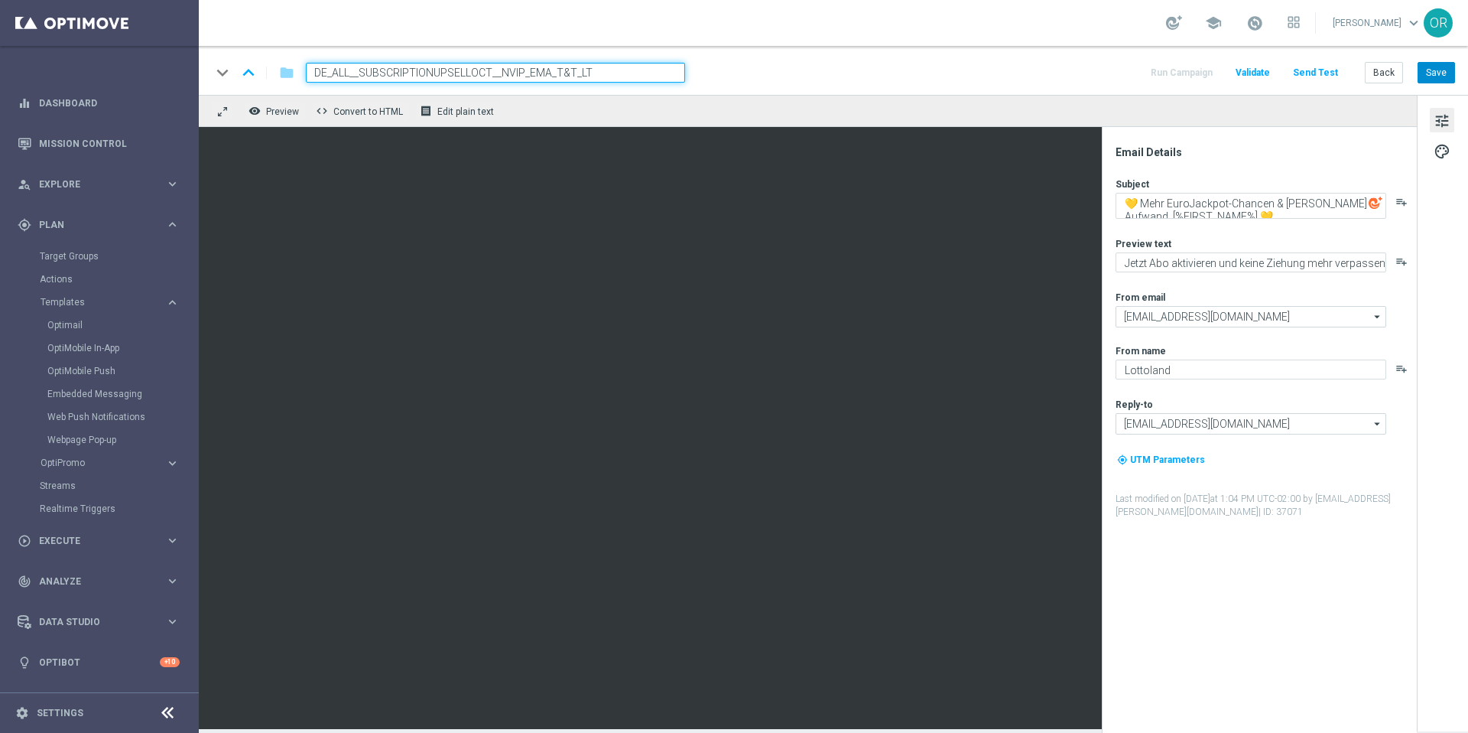 The width and height of the screenshot is (1468, 733). Describe the element at coordinates (1414, 23) in the screenshot. I see `span: keyboard_arrow_down` at that location.